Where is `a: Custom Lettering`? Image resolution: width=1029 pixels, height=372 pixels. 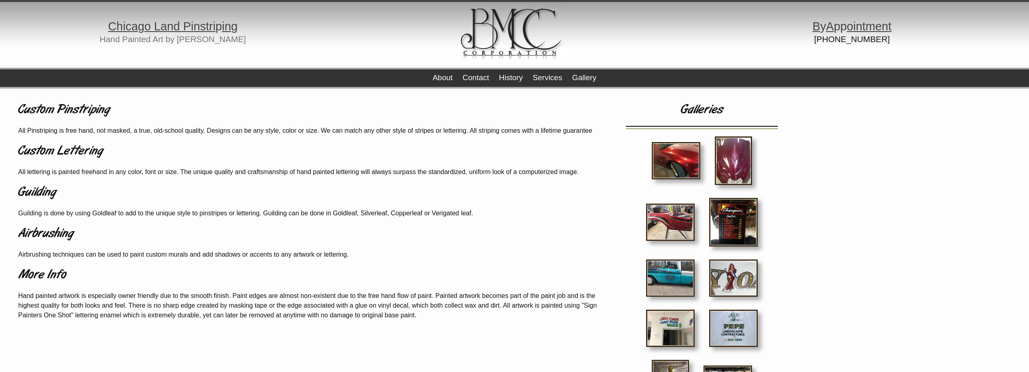
a: Custom Lettering is located at coordinates (317, 151).